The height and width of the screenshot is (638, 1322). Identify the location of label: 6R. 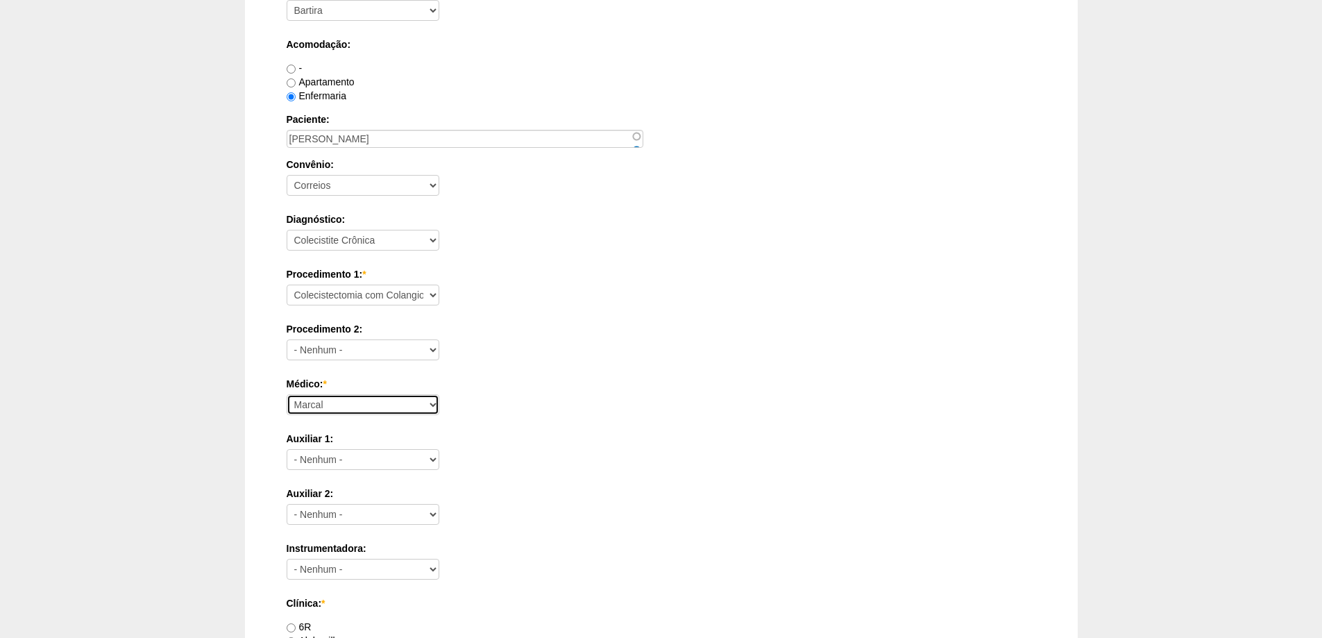
(299, 627).